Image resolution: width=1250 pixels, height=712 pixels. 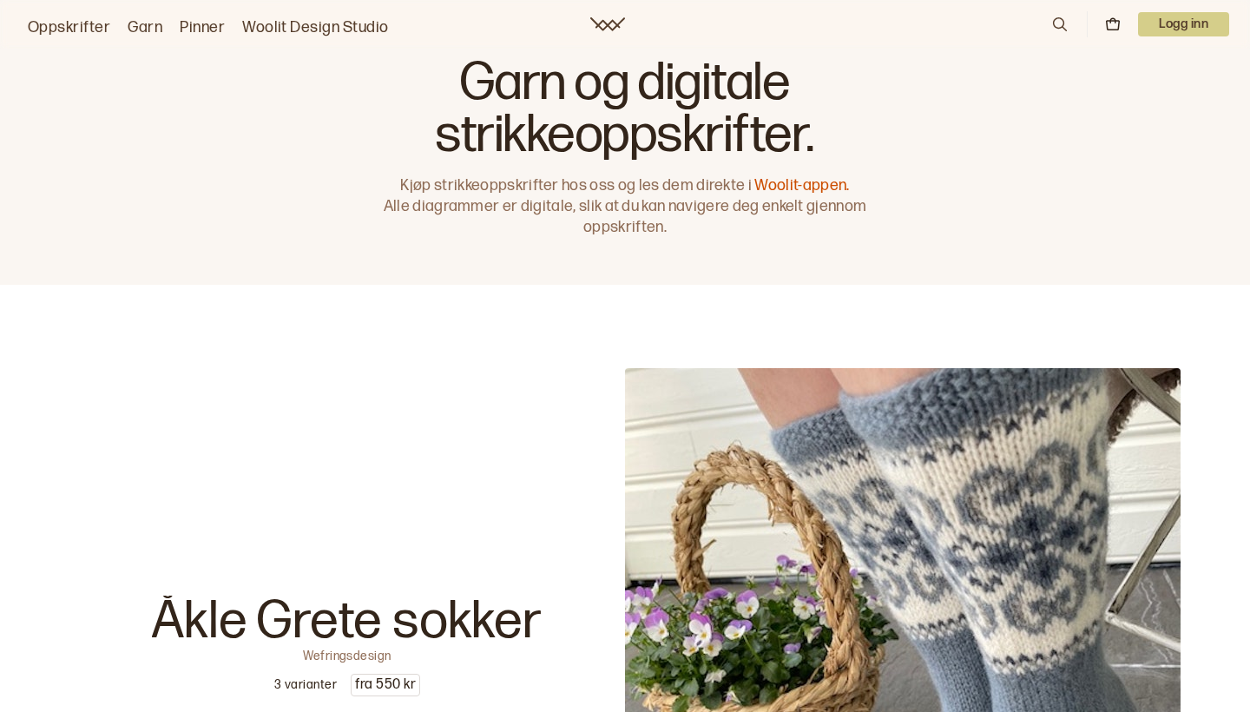 What do you see at coordinates (801, 185) in the screenshot?
I see `a: Woolit-appen.` at bounding box center [801, 185].